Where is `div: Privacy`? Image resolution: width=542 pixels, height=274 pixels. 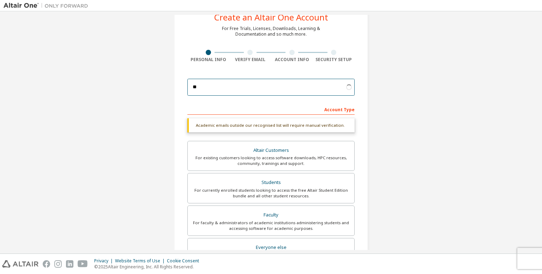
div: Privacy is located at coordinates (104, 261).